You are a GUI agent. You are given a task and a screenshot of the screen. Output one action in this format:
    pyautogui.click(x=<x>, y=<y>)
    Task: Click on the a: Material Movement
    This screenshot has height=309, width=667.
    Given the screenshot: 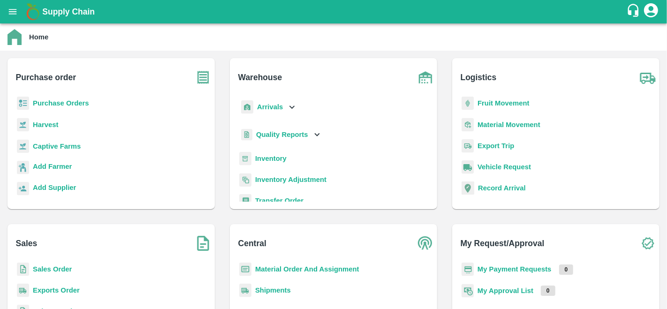 What is the action you would take?
    pyautogui.click(x=509, y=125)
    